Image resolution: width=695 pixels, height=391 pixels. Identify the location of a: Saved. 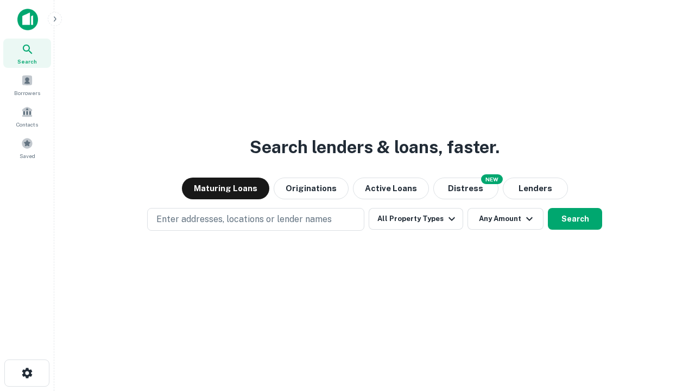
(27, 148).